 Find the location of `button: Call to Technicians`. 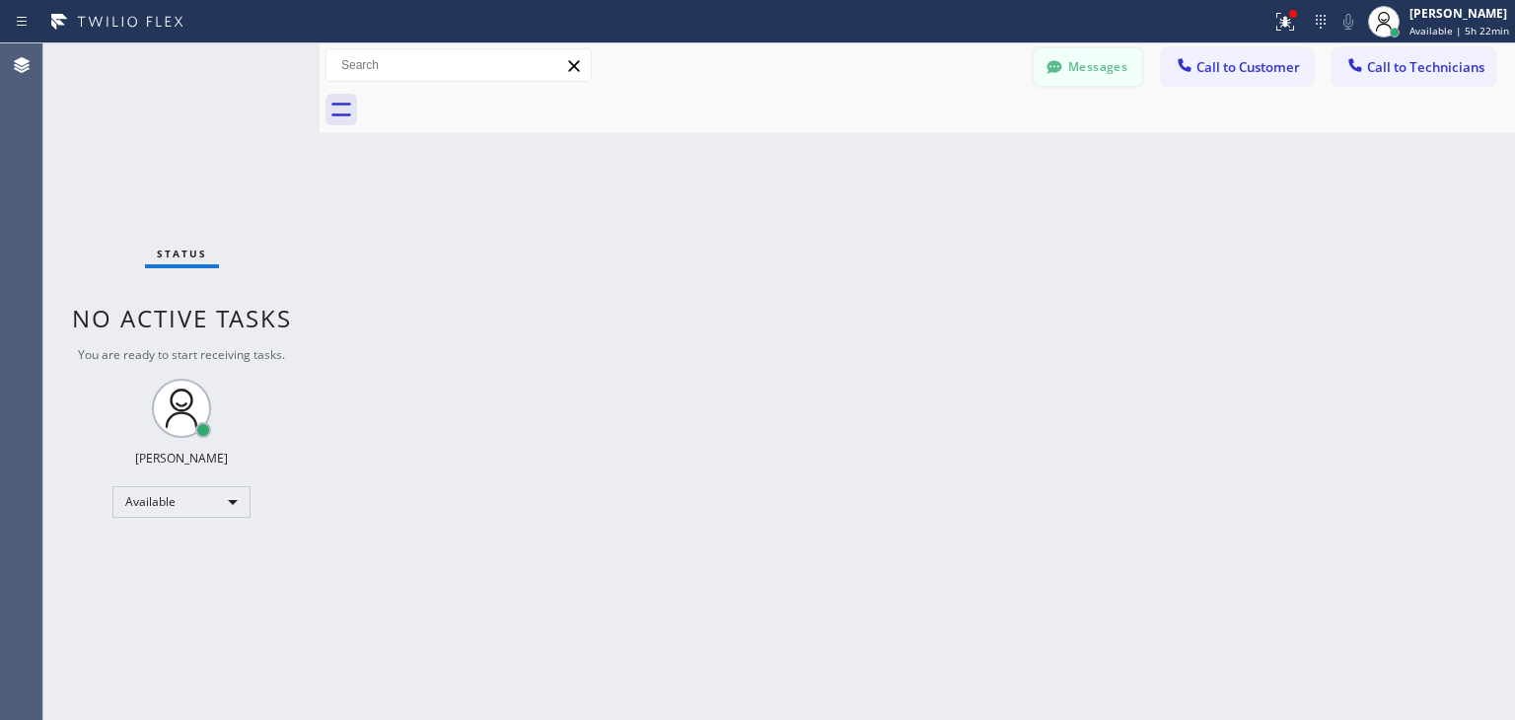

button: Call to Technicians is located at coordinates (1414, 67).